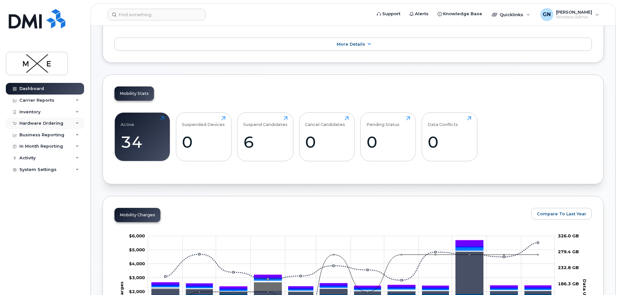 The image size is (619, 295). I want to click on button: Compare To Last Year, so click(561, 213).